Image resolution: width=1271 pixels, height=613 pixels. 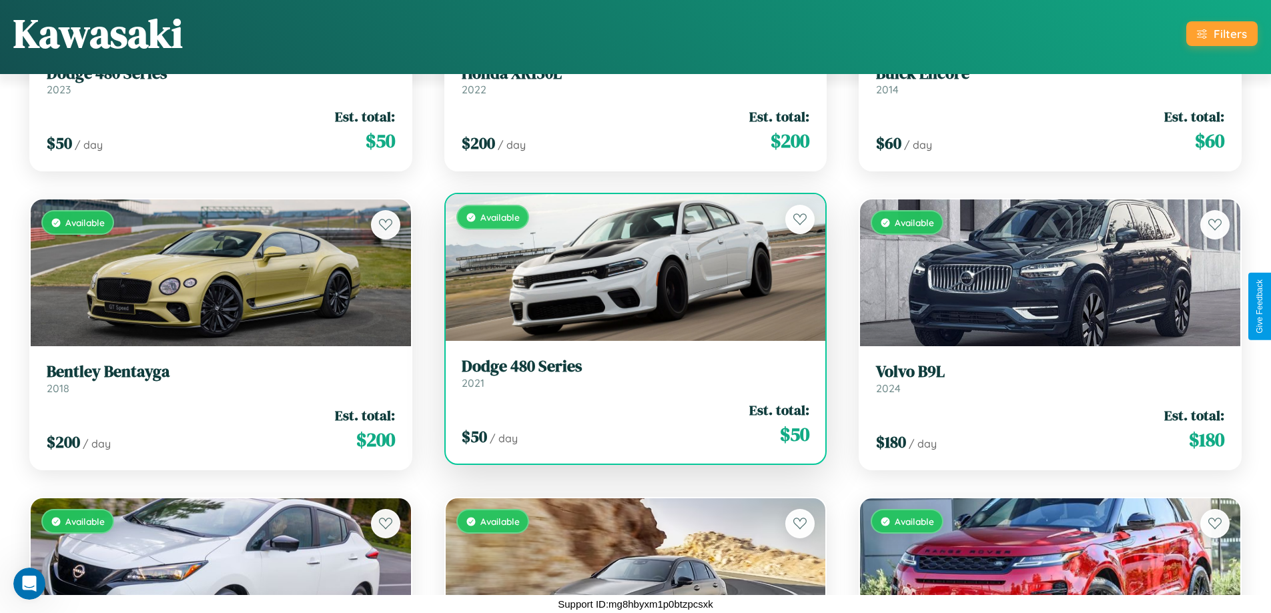 I want to click on a: Dodge 480 Series2023, so click(x=221, y=80).